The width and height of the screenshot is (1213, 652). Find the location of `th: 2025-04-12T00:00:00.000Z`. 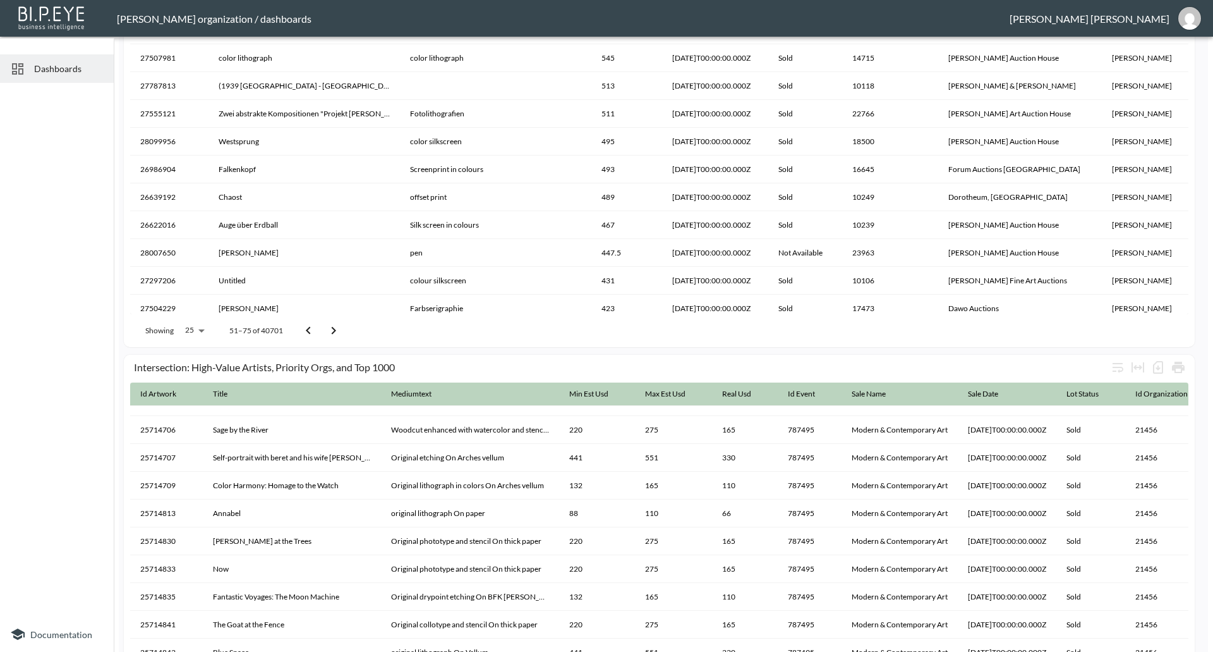

th: 2025-04-12T00:00:00.000Z is located at coordinates (715, 114).